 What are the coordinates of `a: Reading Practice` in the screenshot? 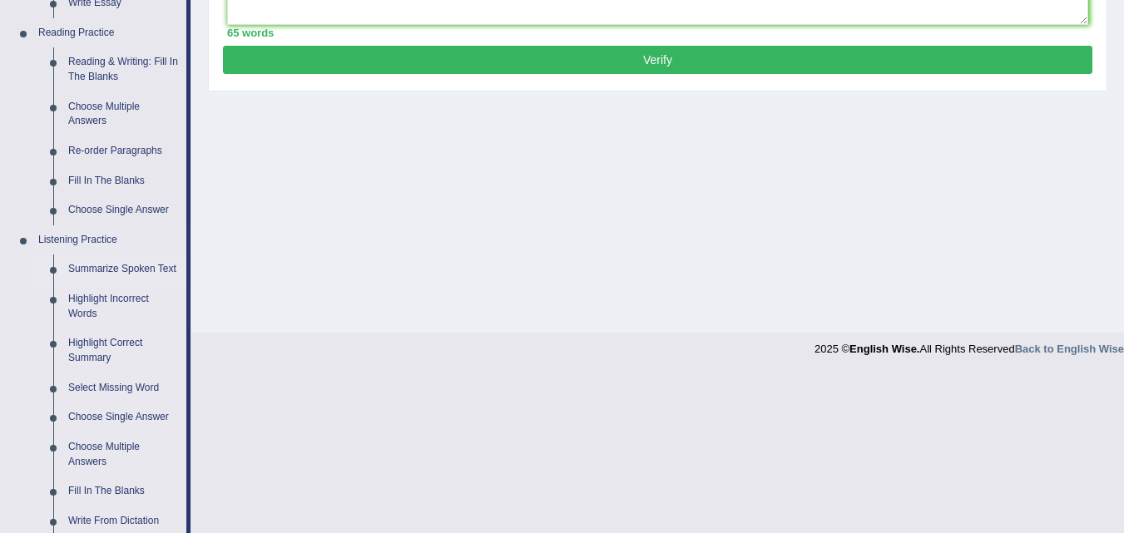 It's located at (108, 33).